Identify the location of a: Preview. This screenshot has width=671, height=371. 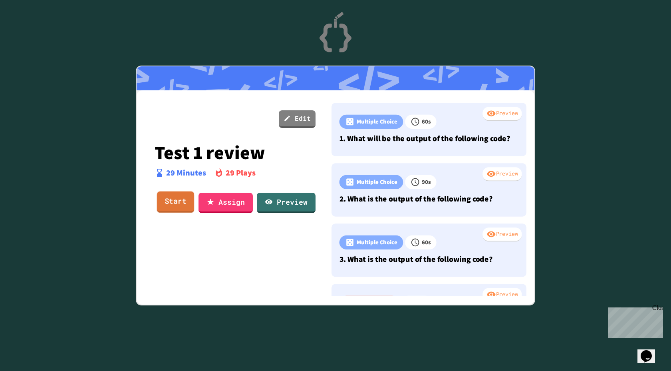
(286, 203).